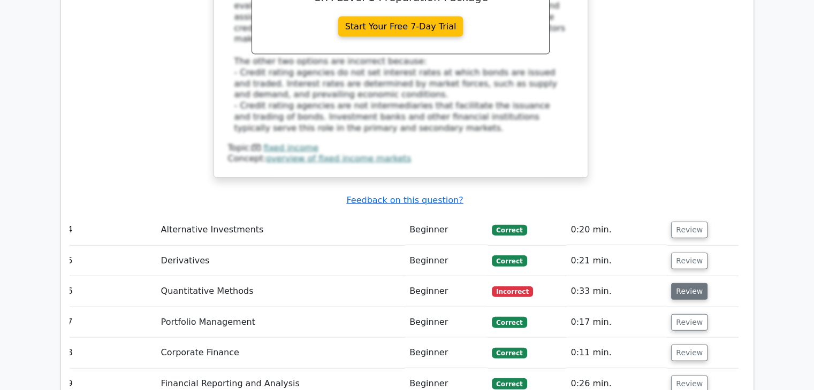  What do you see at coordinates (401, 27) in the screenshot?
I see `a: Start Your Free 7-Day Trial` at bounding box center [401, 27].